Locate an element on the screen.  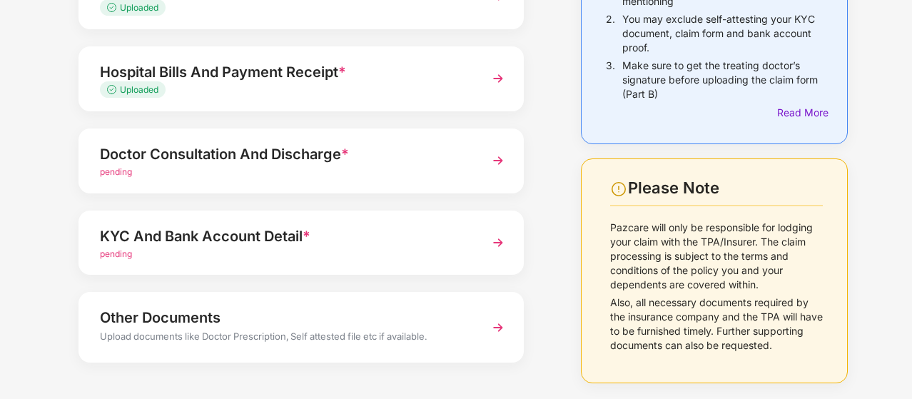
img: svg+xml;base64,PHN2ZyBpZD0iV2FybmluZ18tXzI0eDI0IiBkYXRhLW5hbWU9Ildhcm5pbmcgLSAyNHgyNCIgeG1sbnM9Im... is located at coordinates (619, 189).